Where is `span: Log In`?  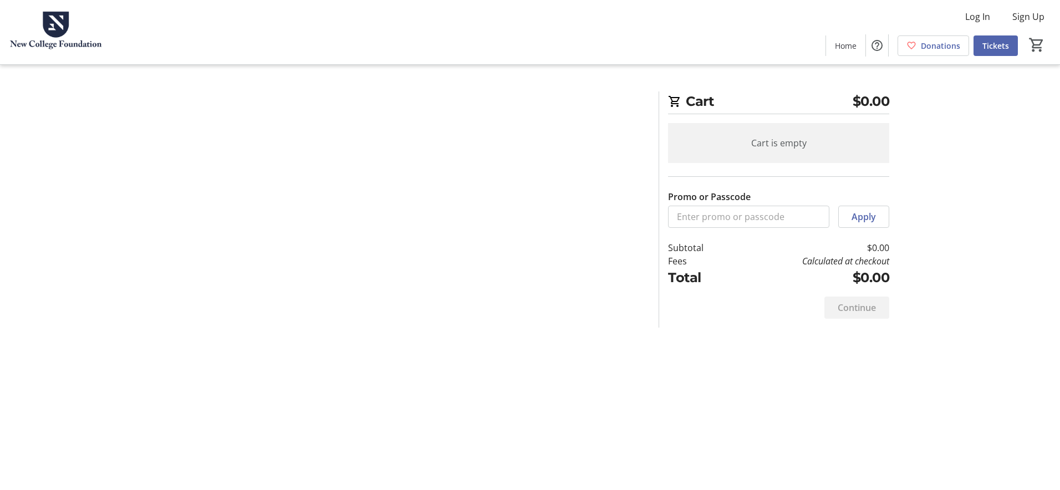
span: Log In is located at coordinates (977, 17).